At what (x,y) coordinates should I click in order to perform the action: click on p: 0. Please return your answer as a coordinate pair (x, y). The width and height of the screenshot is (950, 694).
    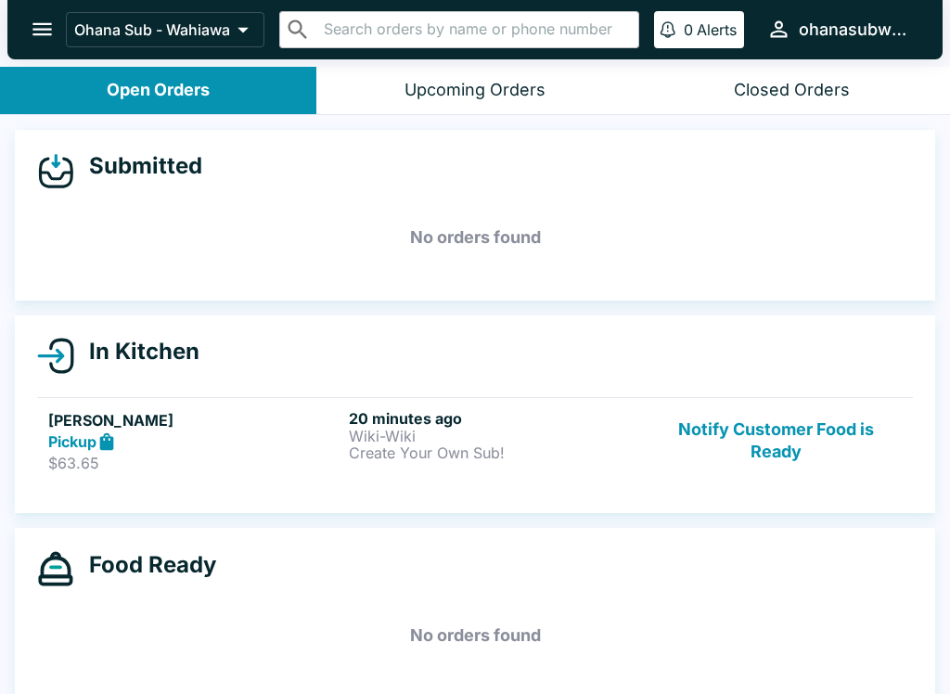
    Looking at the image, I should click on (688, 30).